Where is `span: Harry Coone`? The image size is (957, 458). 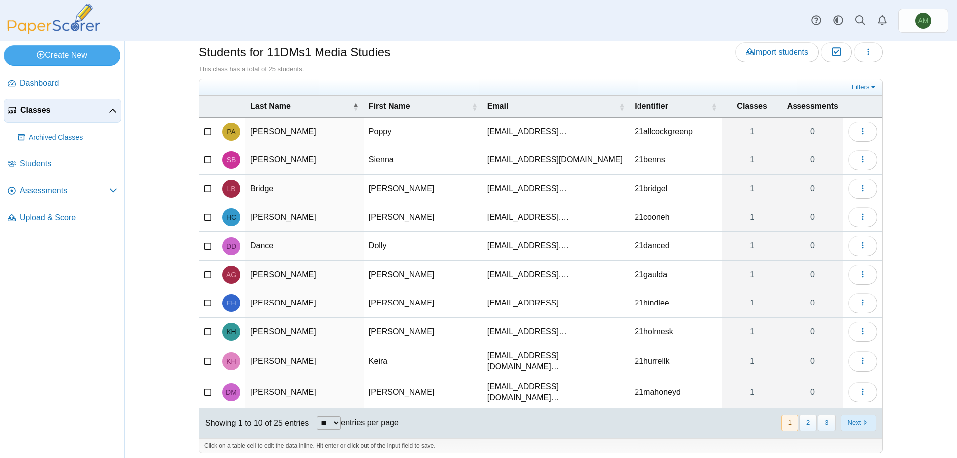 span: Harry Coone is located at coordinates (231, 217).